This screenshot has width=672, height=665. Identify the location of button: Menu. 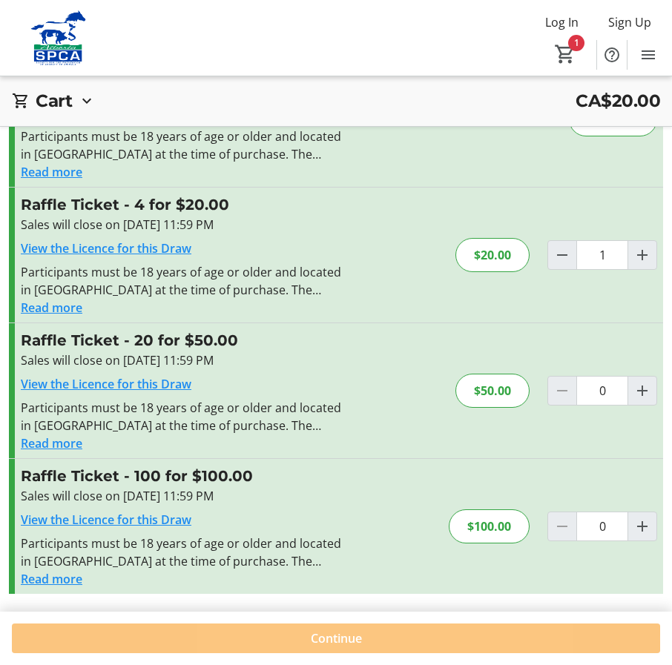
(648, 55).